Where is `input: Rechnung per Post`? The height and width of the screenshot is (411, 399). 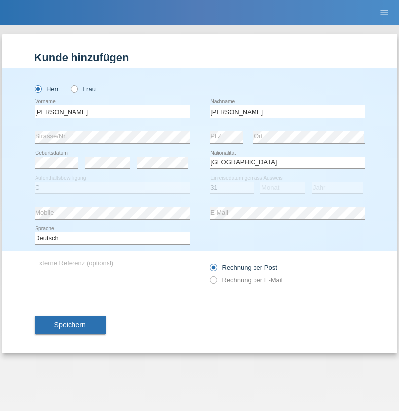
input: Rechnung per Post is located at coordinates (212, 270).